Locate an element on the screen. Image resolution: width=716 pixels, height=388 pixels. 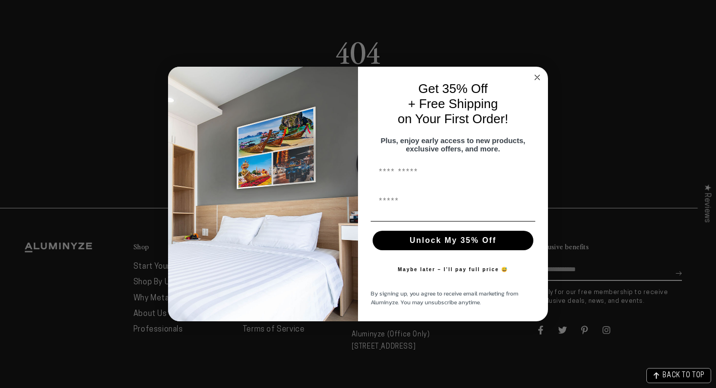
span: + Free Shipping is located at coordinates (453, 104).